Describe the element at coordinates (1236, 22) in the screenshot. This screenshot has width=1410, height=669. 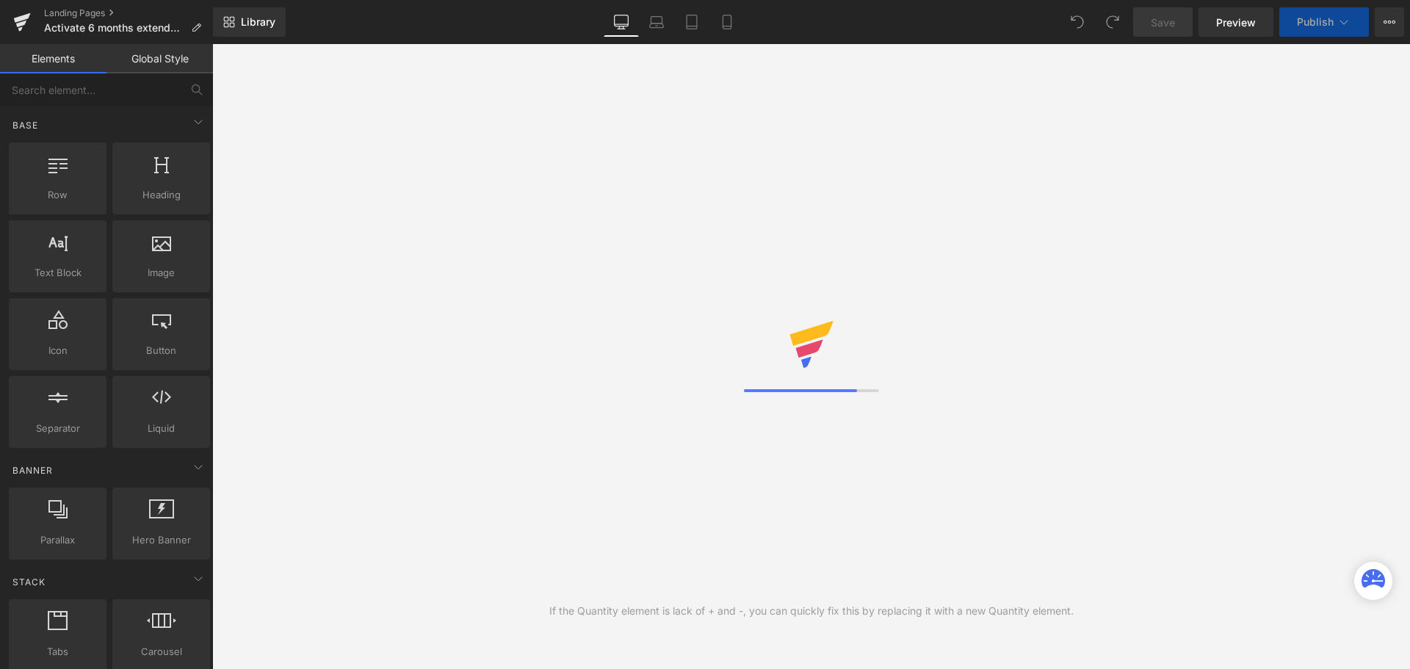
I see `a: Preview` at that location.